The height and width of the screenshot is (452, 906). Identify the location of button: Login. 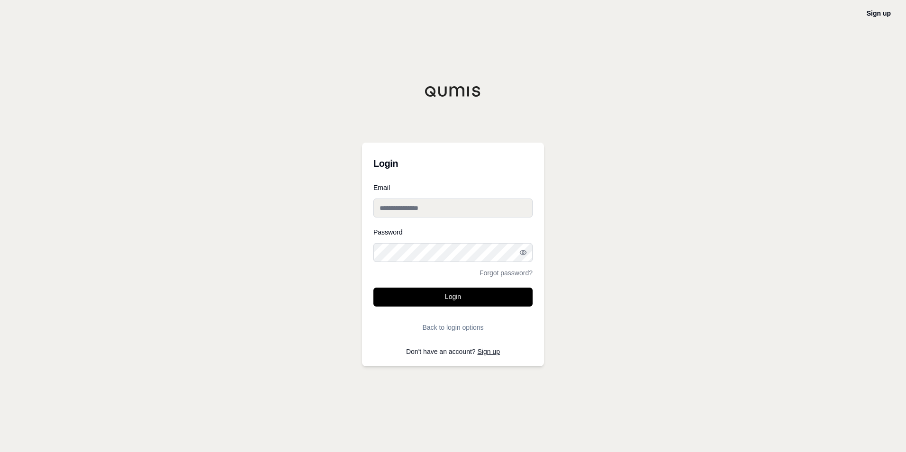
(453, 297).